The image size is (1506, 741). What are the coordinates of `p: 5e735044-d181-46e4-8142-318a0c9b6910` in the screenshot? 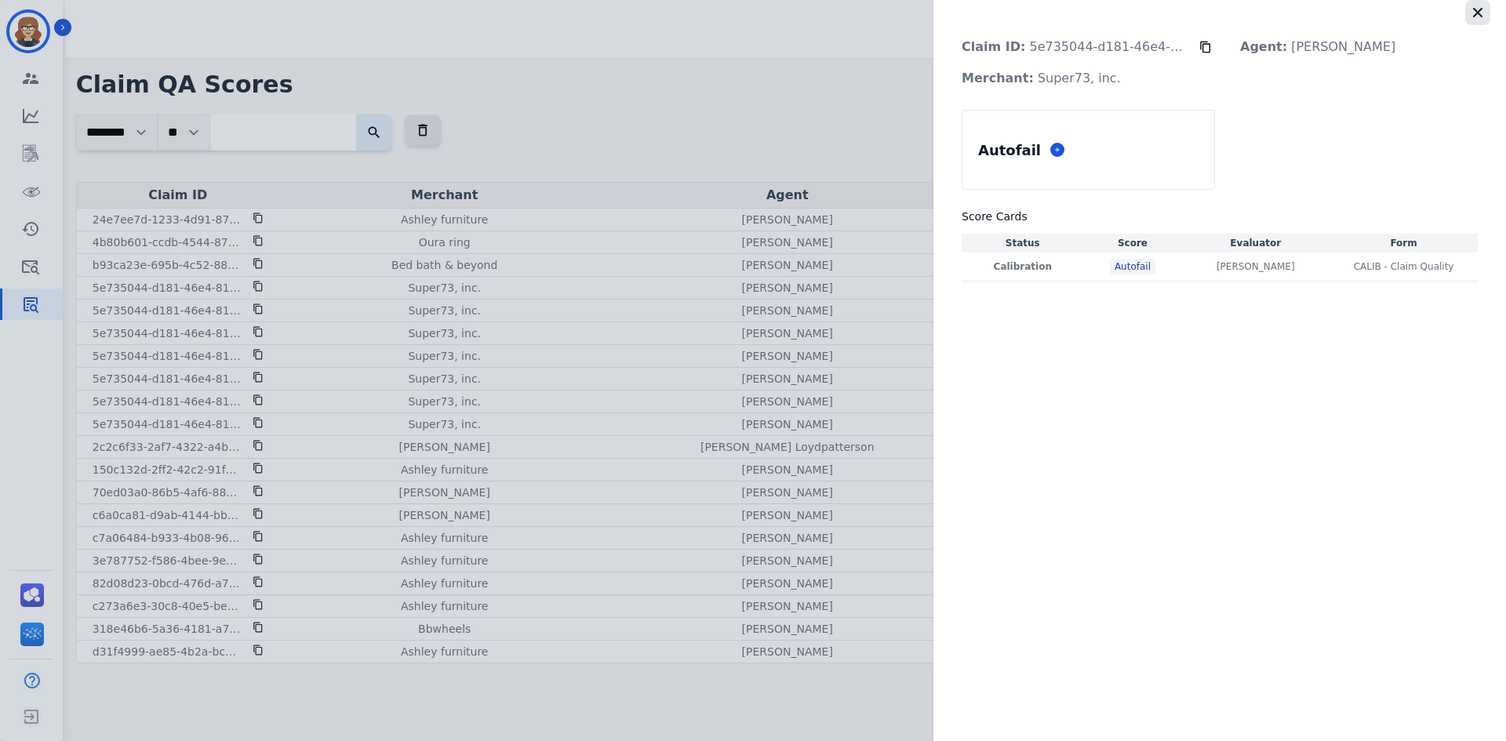 It's located at (1074, 47).